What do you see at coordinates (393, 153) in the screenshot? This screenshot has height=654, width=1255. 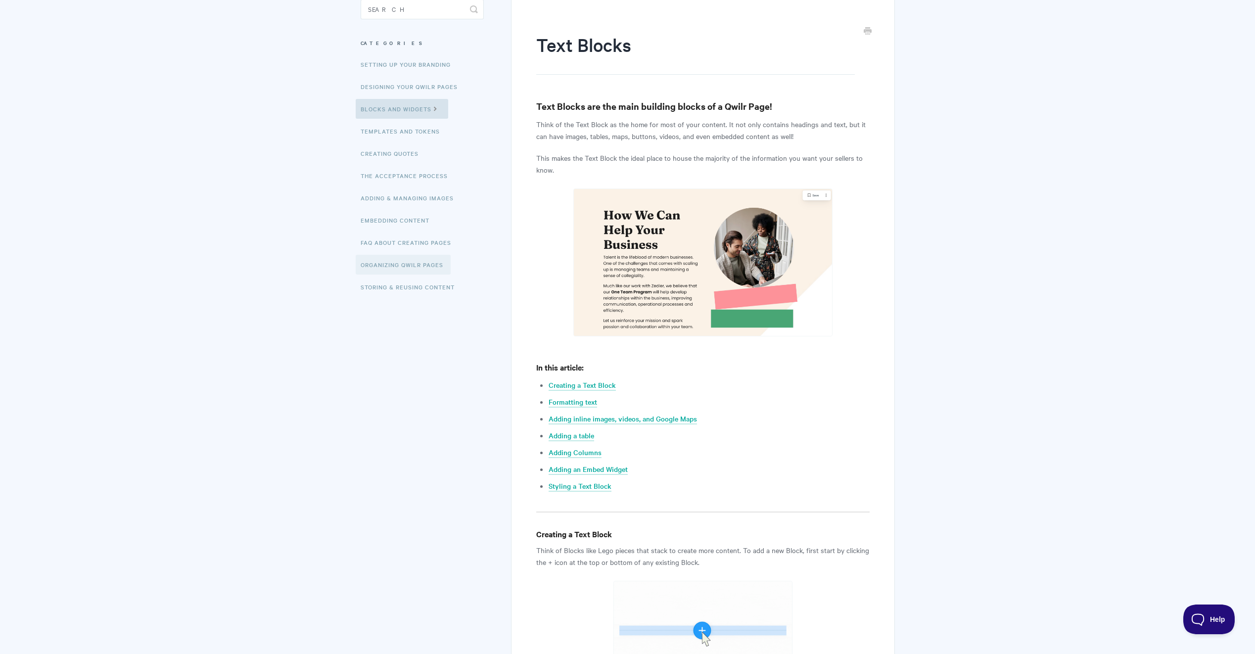 I see `a: Creating Quotes` at bounding box center [393, 153].